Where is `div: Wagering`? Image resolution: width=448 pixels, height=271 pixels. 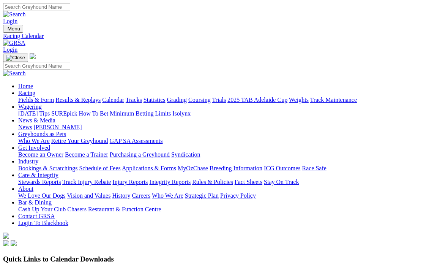 div: Wagering is located at coordinates (232, 114).